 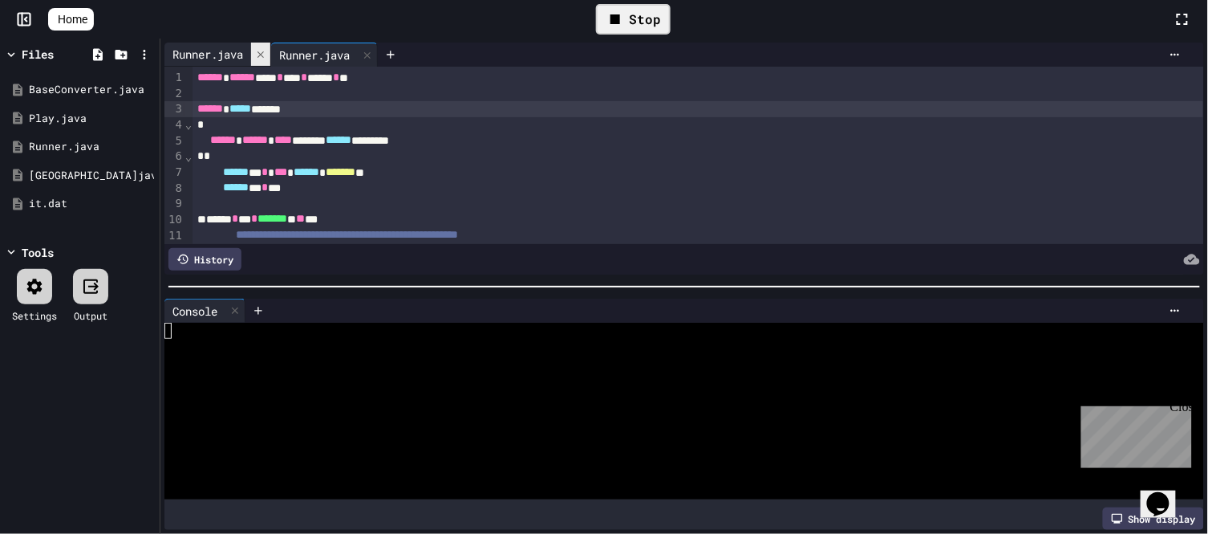 I want to click on span: Home, so click(x=72, y=19).